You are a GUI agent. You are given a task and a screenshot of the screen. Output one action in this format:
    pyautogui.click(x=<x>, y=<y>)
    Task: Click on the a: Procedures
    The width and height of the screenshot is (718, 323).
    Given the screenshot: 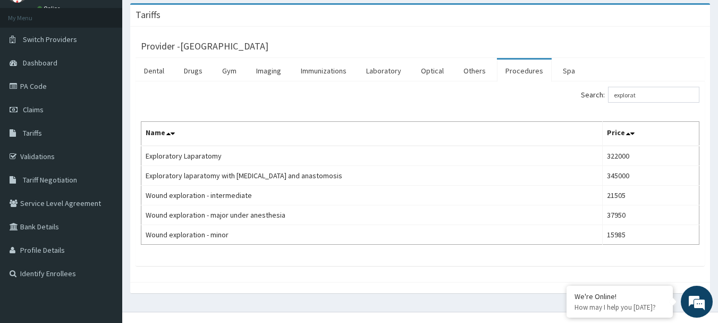 What is the action you would take?
    pyautogui.click(x=524, y=71)
    